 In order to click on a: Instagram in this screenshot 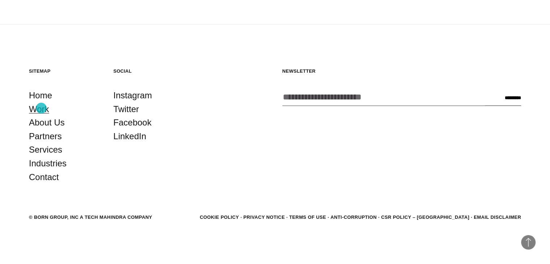, I will do `click(133, 95)`.